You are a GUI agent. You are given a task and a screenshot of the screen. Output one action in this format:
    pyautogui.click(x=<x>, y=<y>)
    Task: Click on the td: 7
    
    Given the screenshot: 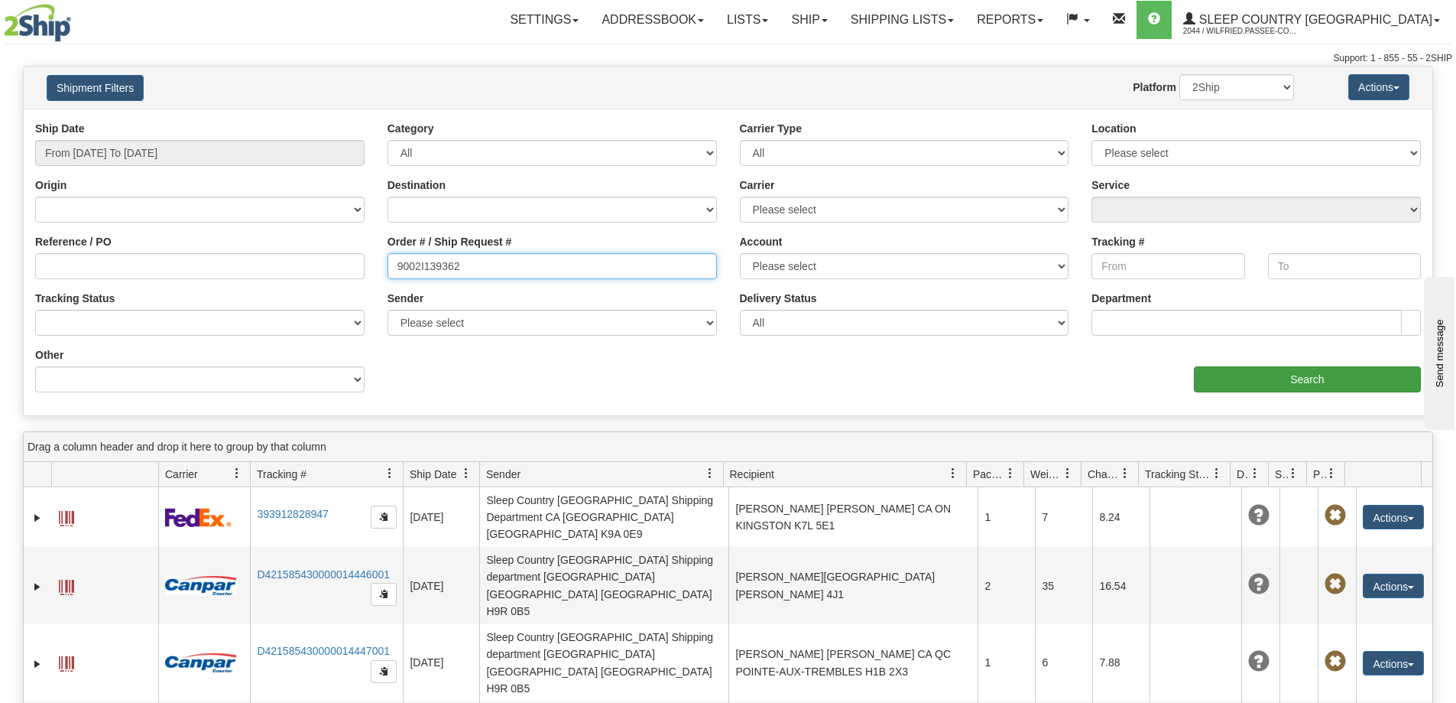 What is the action you would take?
    pyautogui.click(x=1063, y=517)
    